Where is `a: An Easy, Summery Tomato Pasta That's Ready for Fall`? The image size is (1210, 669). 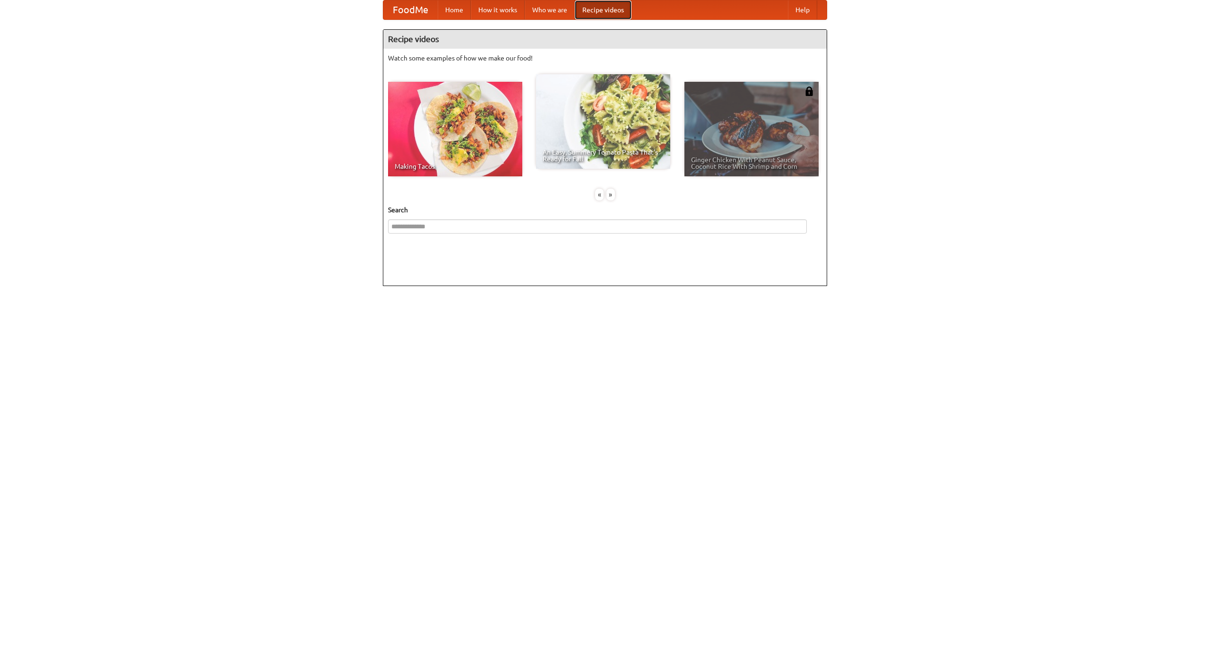 a: An Easy, Summery Tomato Pasta That's Ready for Fall is located at coordinates (603, 121).